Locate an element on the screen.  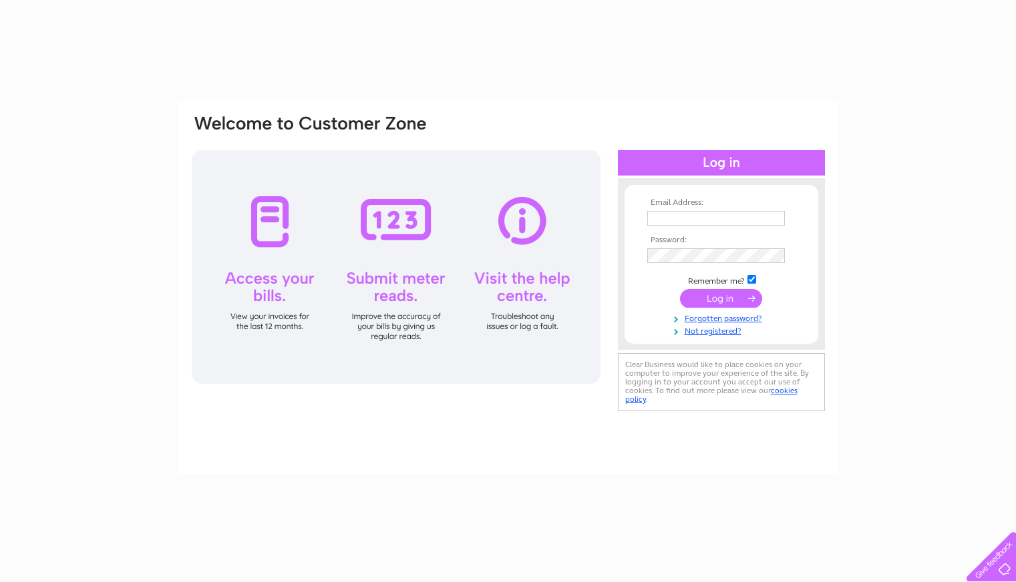
td: Remember me? is located at coordinates (721, 280).